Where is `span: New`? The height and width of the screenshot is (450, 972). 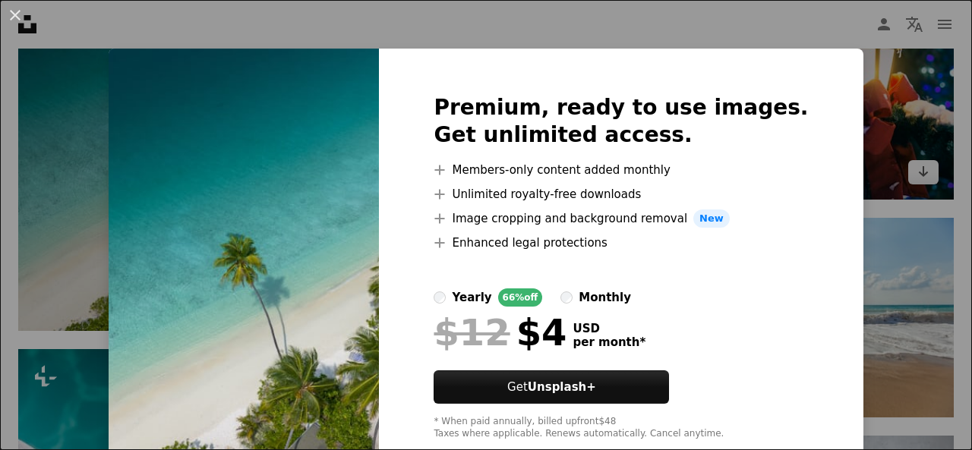 span: New is located at coordinates (712, 219).